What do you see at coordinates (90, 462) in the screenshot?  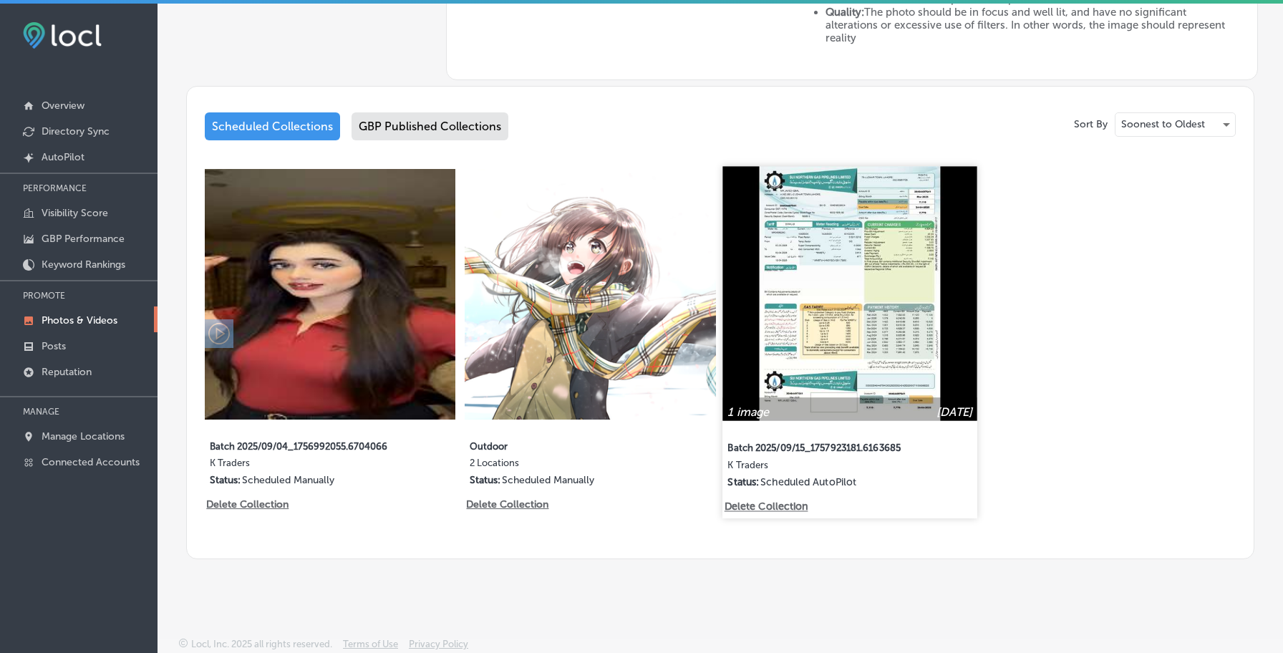 I see `p: Connected Accounts` at bounding box center [90, 462].